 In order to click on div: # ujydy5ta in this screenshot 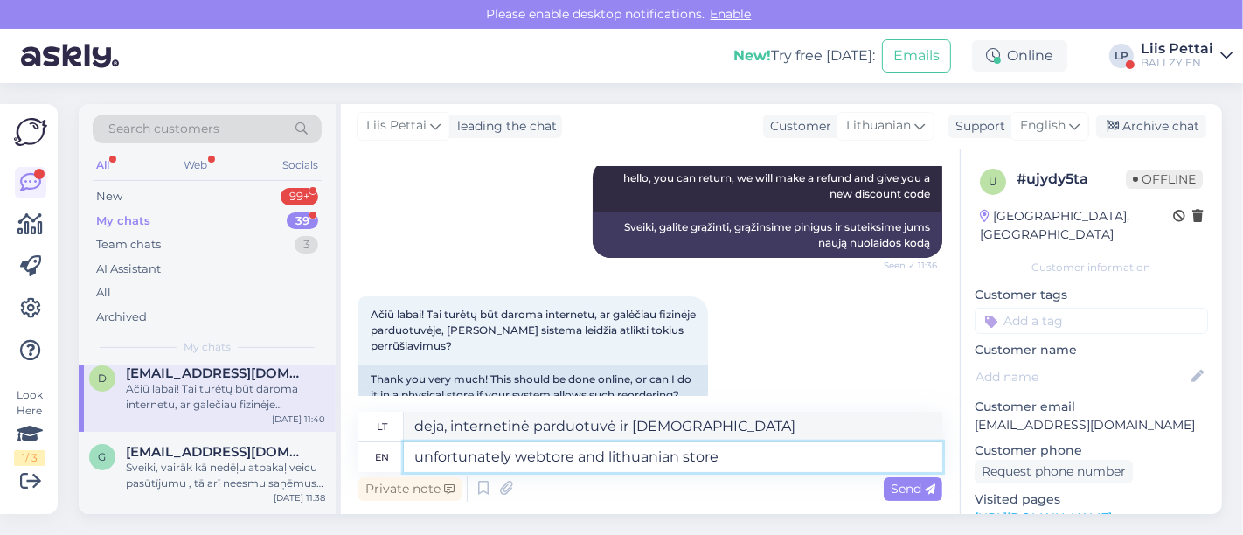, I will do `click(1071, 179)`.